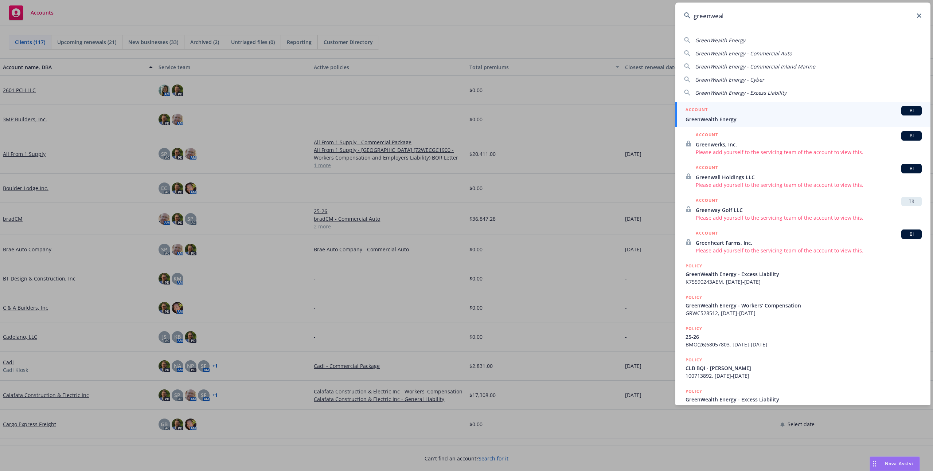  Describe the element at coordinates (803, 305) in the screenshot. I see `span: GreenWealth Energy - Workers' Compensation` at that location.